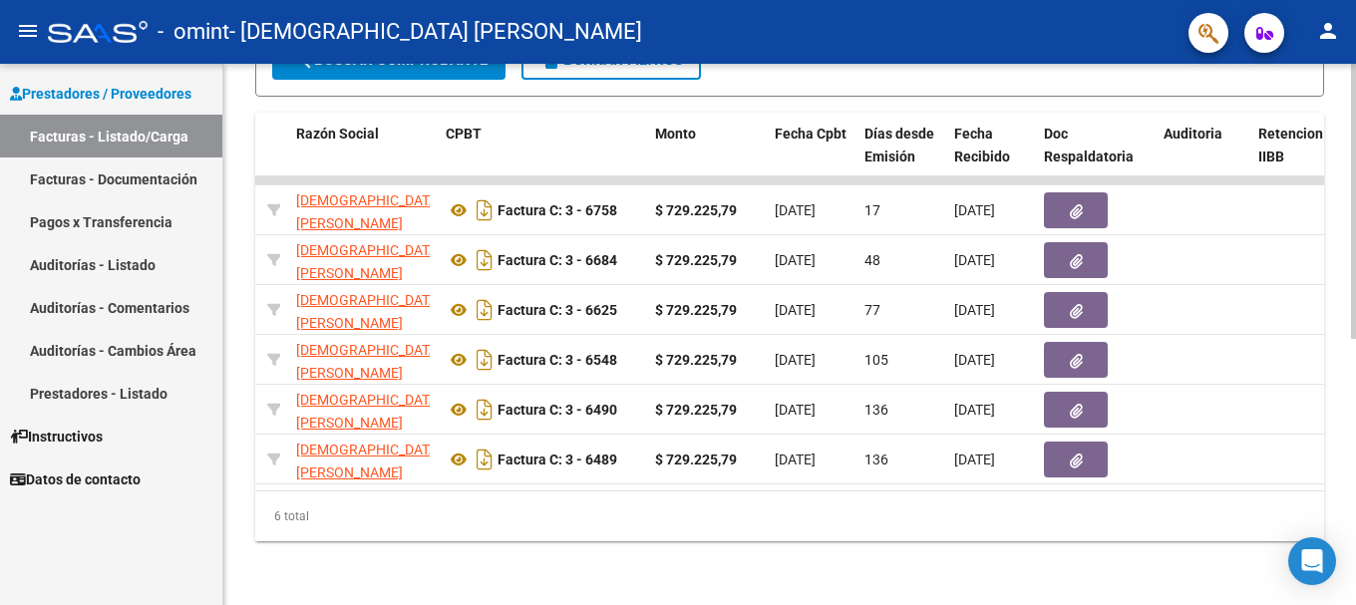 This screenshot has height=605, width=1356. Describe the element at coordinates (1290, 145) in the screenshot. I see `span: Retencion IIBB` at that location.